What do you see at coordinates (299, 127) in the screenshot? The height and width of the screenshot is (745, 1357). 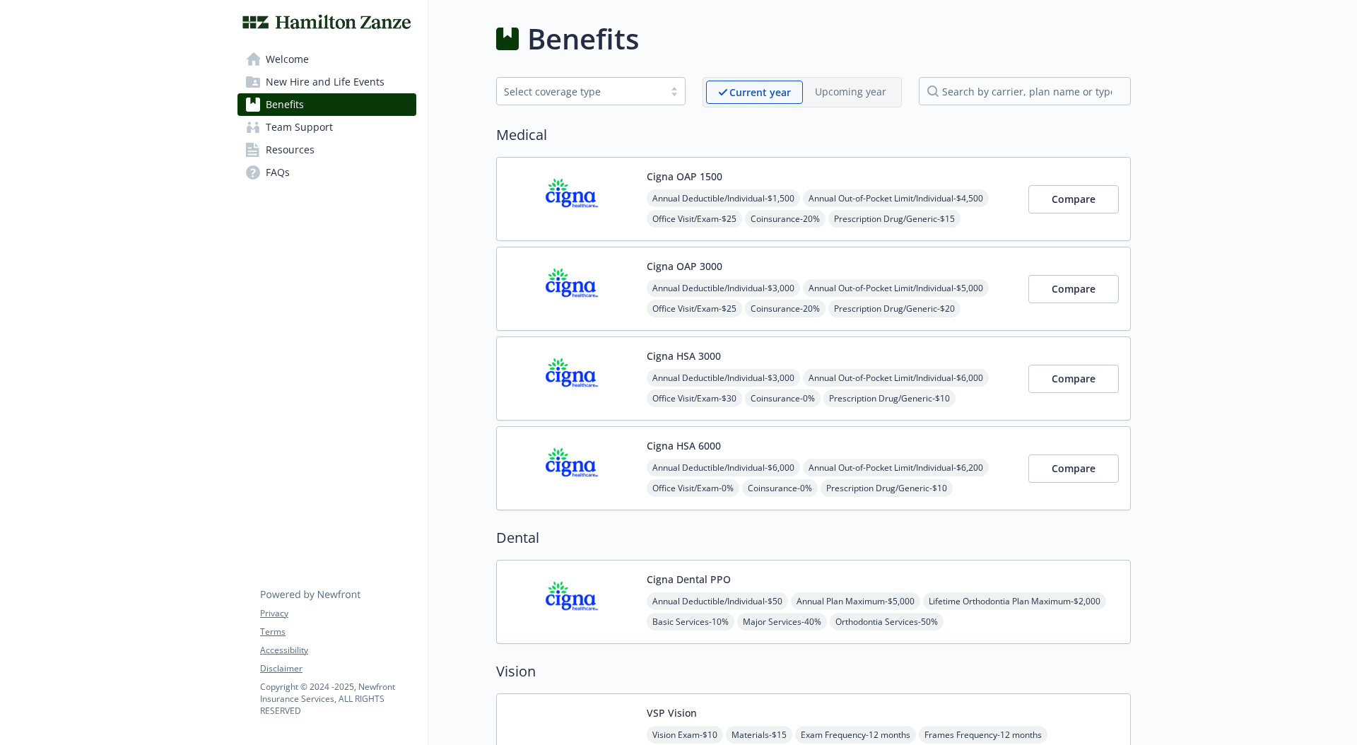 I see `span: Team Support` at bounding box center [299, 127].